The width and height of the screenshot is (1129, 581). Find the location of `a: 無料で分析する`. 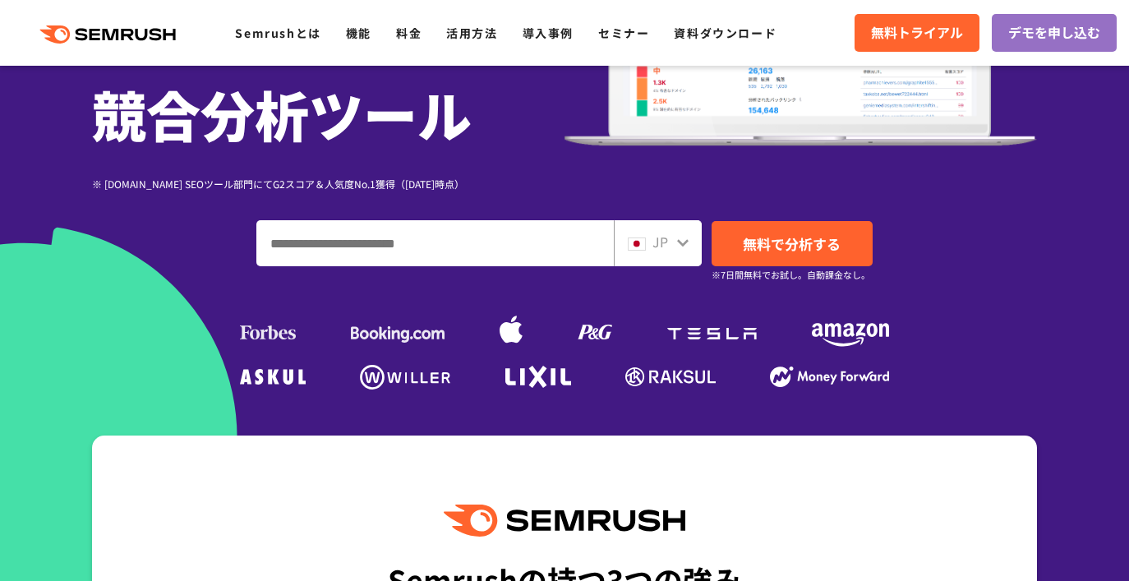

a: 無料で分析する is located at coordinates (792, 243).